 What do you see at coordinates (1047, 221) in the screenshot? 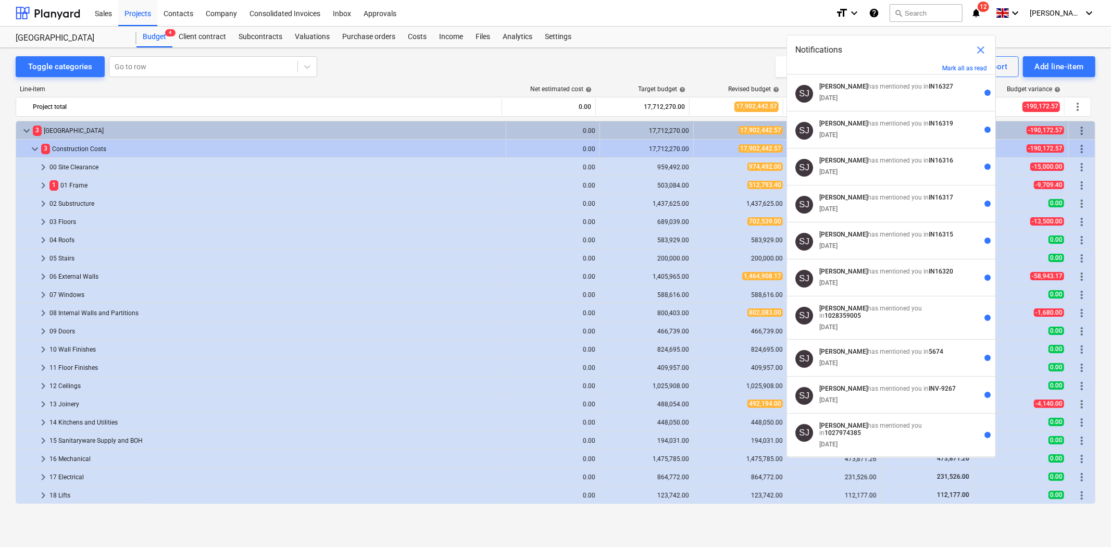
I see `span: -13,500.00` at bounding box center [1047, 221].